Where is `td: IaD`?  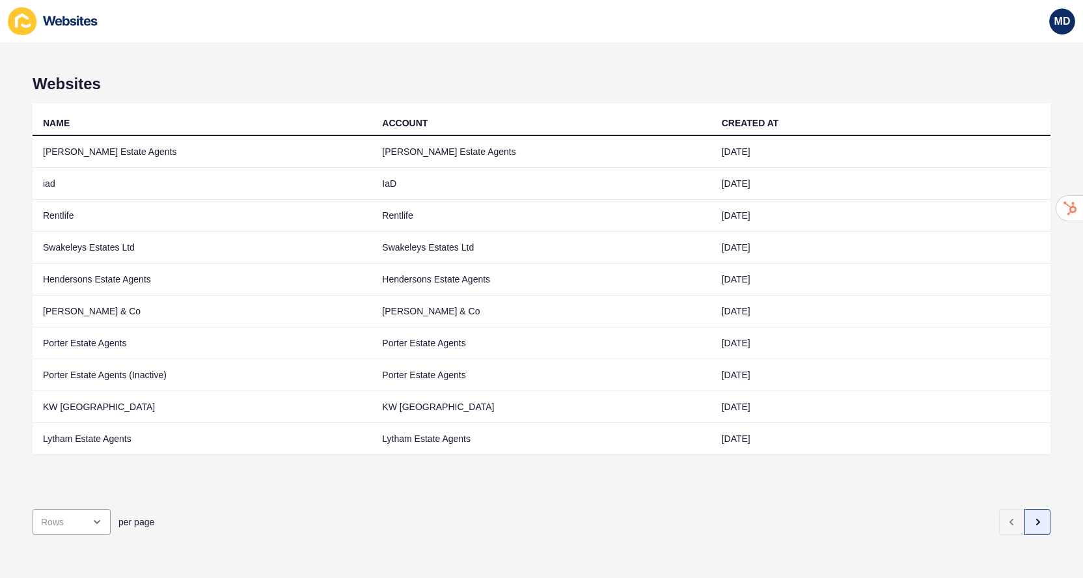 td: IaD is located at coordinates (541, 184).